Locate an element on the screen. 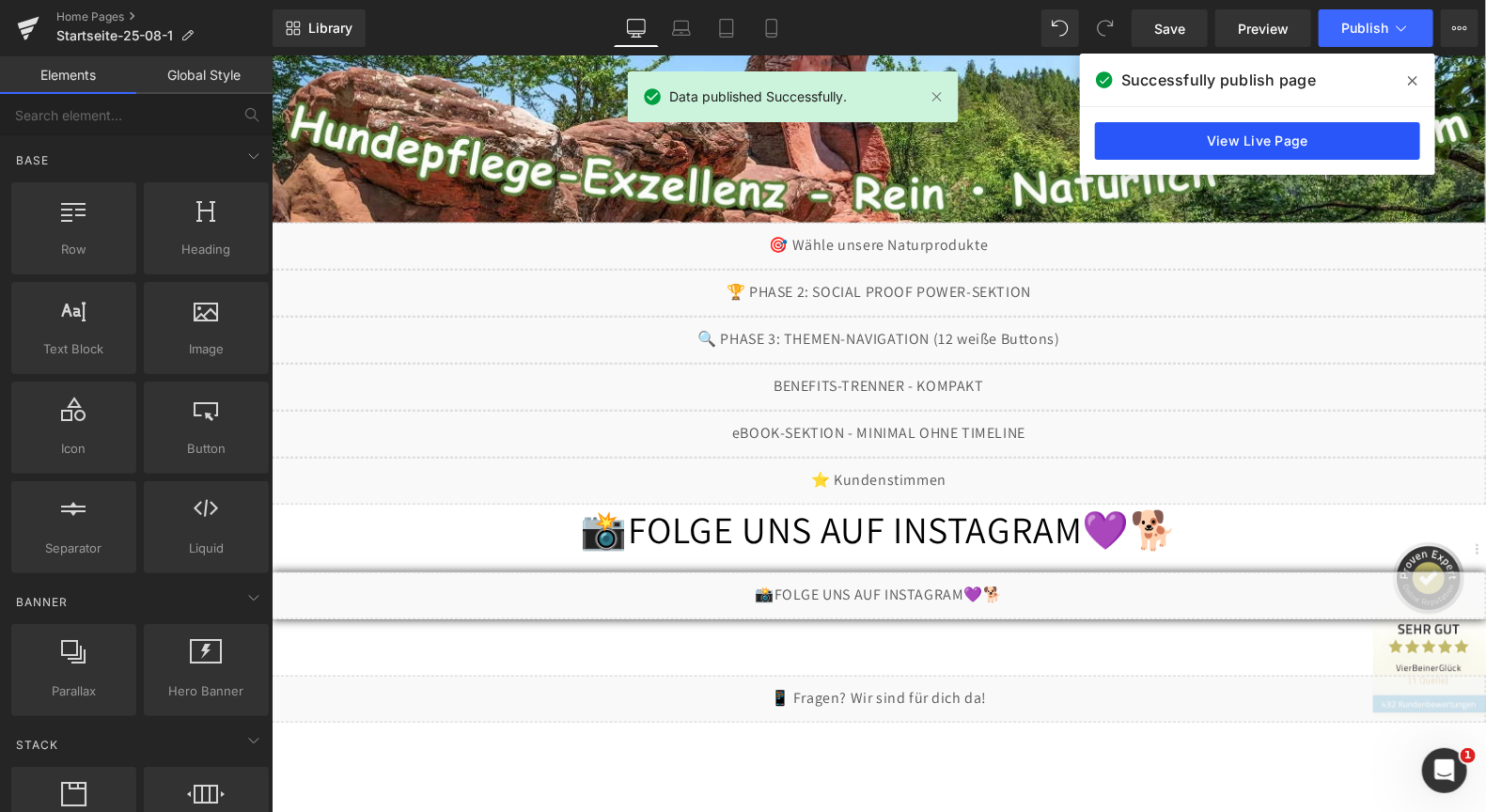  button: Publish is located at coordinates (1376, 28).